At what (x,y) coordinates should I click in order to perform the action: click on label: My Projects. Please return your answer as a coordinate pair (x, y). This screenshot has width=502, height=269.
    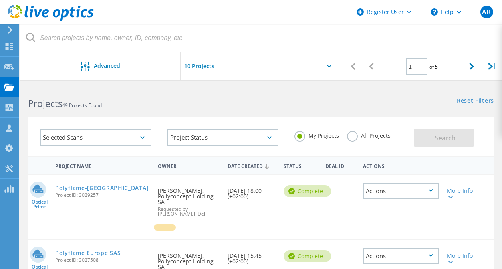
    Looking at the image, I should click on (317, 135).